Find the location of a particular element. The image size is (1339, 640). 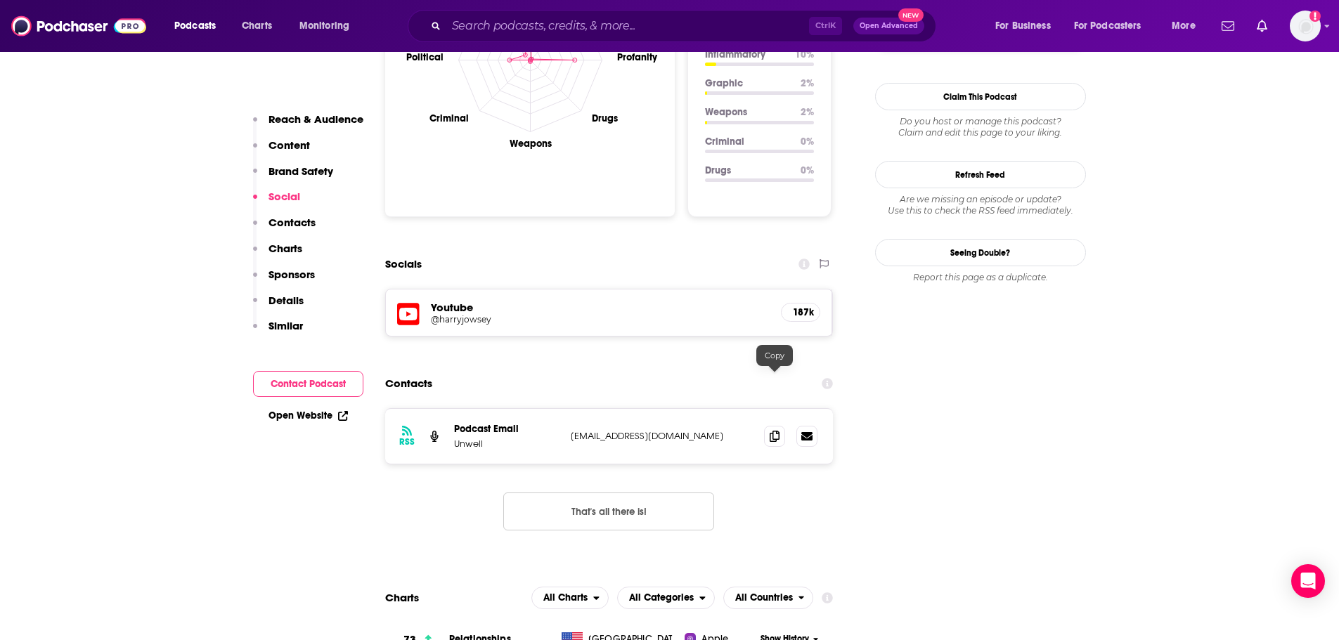

a: Open Website is located at coordinates (308, 415).